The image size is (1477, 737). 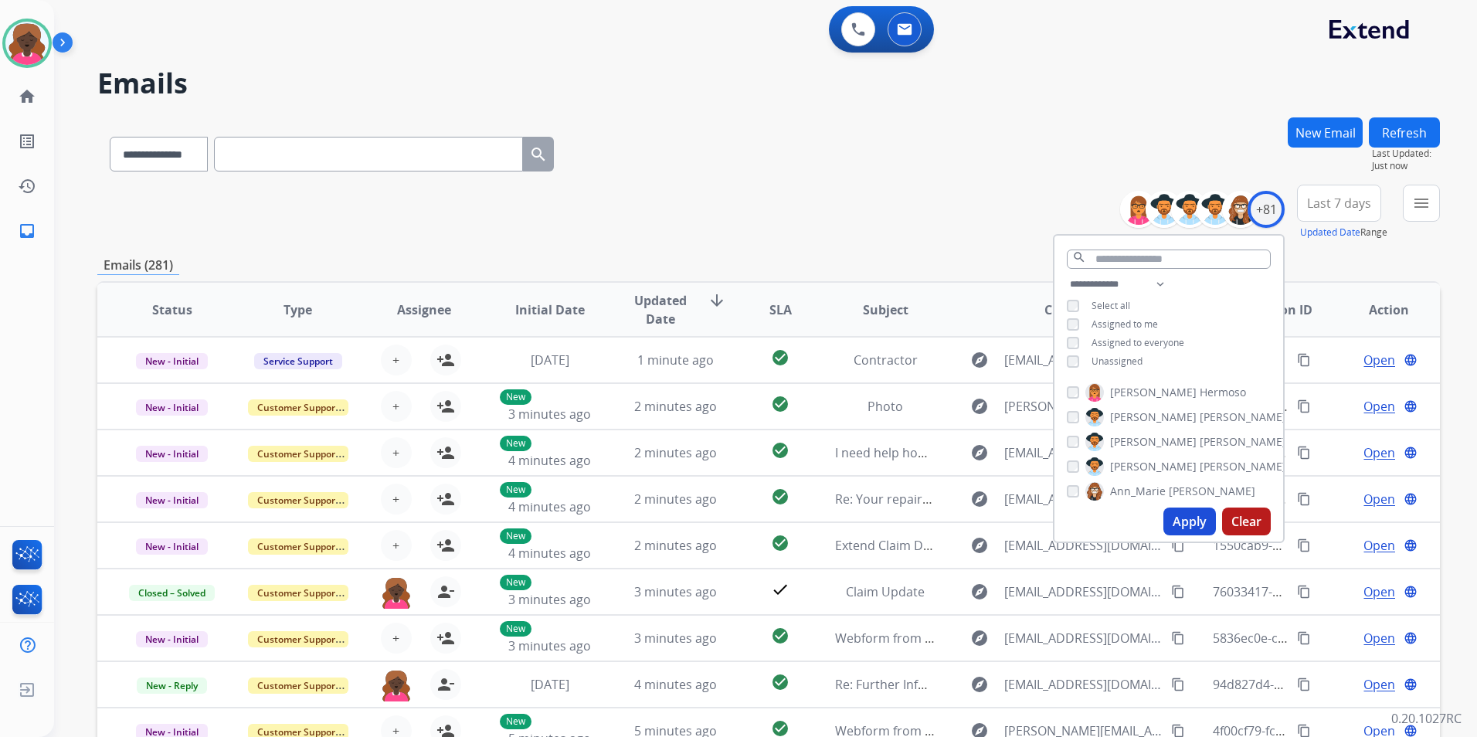 I want to click on button: Updated Date, so click(x=1330, y=233).